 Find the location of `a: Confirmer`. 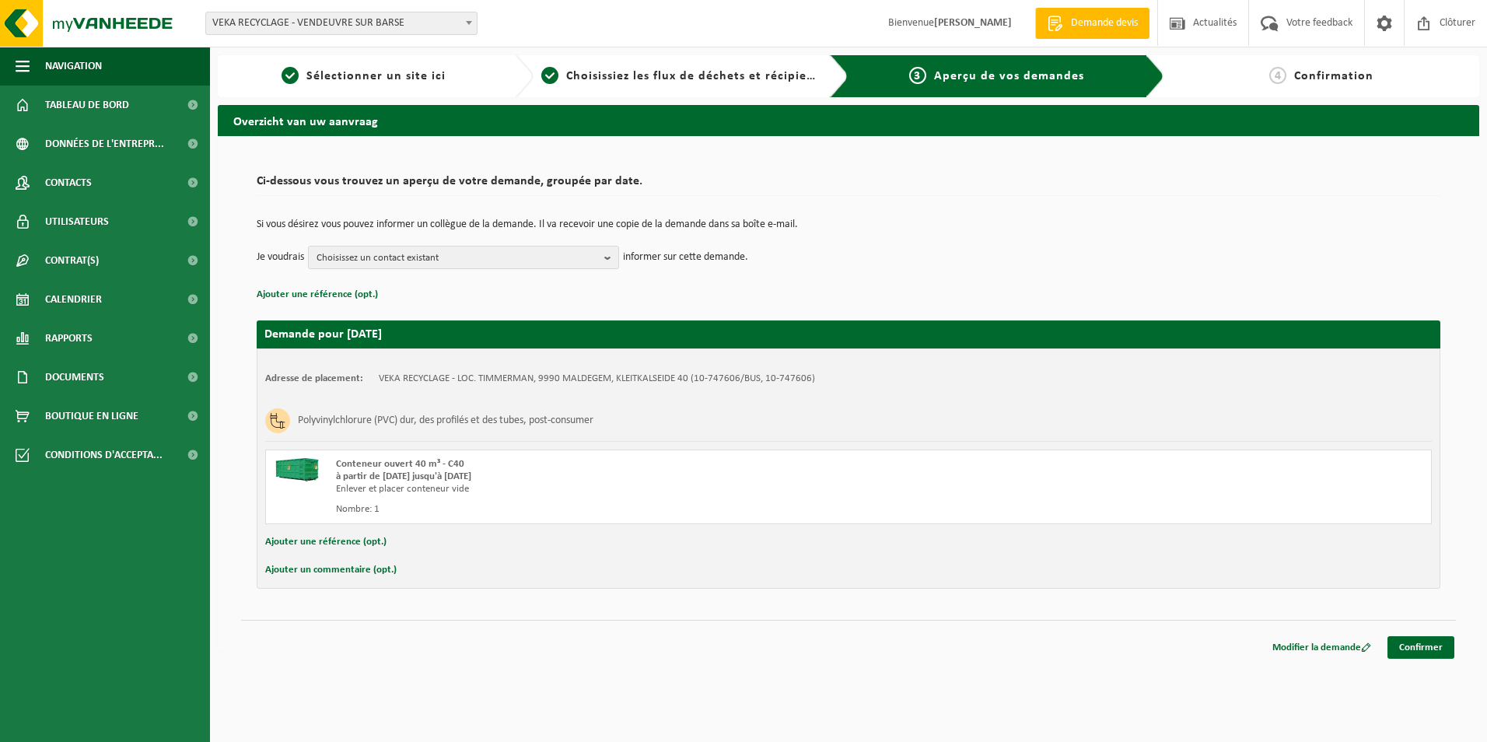

a: Confirmer is located at coordinates (1421, 647).